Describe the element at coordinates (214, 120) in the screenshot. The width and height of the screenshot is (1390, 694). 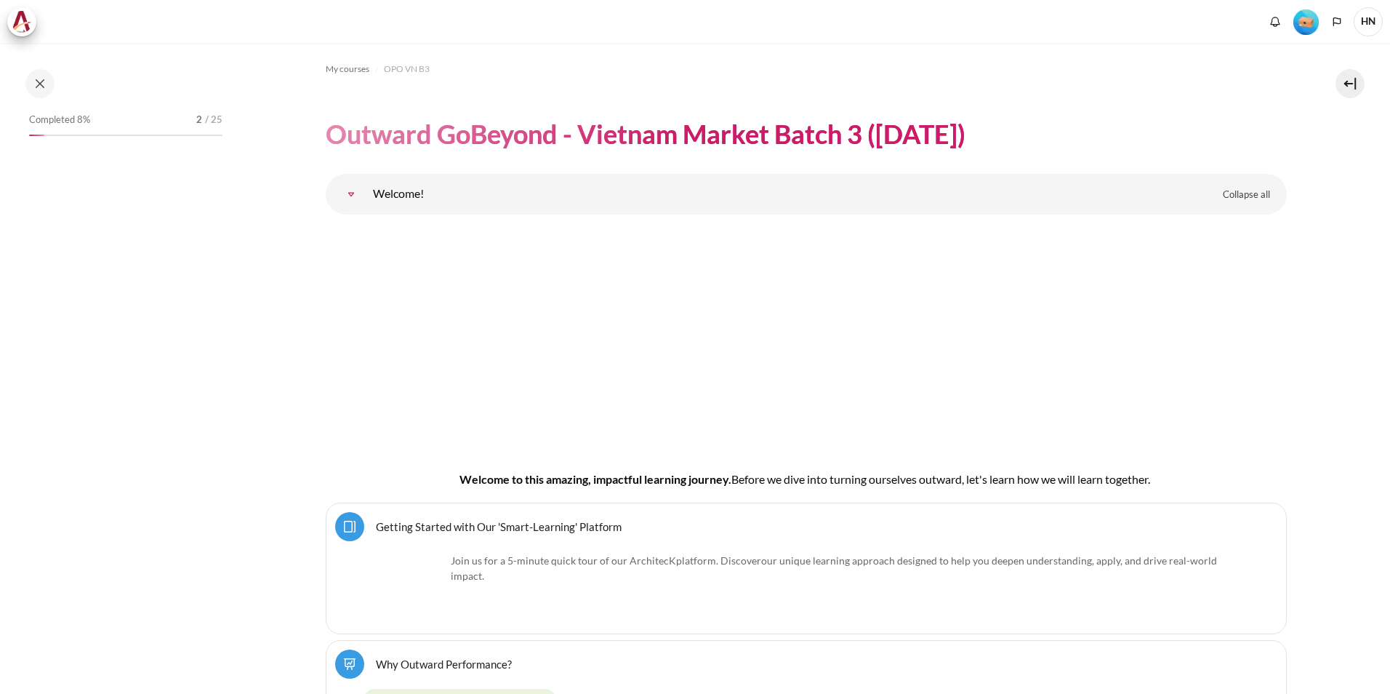
I see `span: / 25` at that location.